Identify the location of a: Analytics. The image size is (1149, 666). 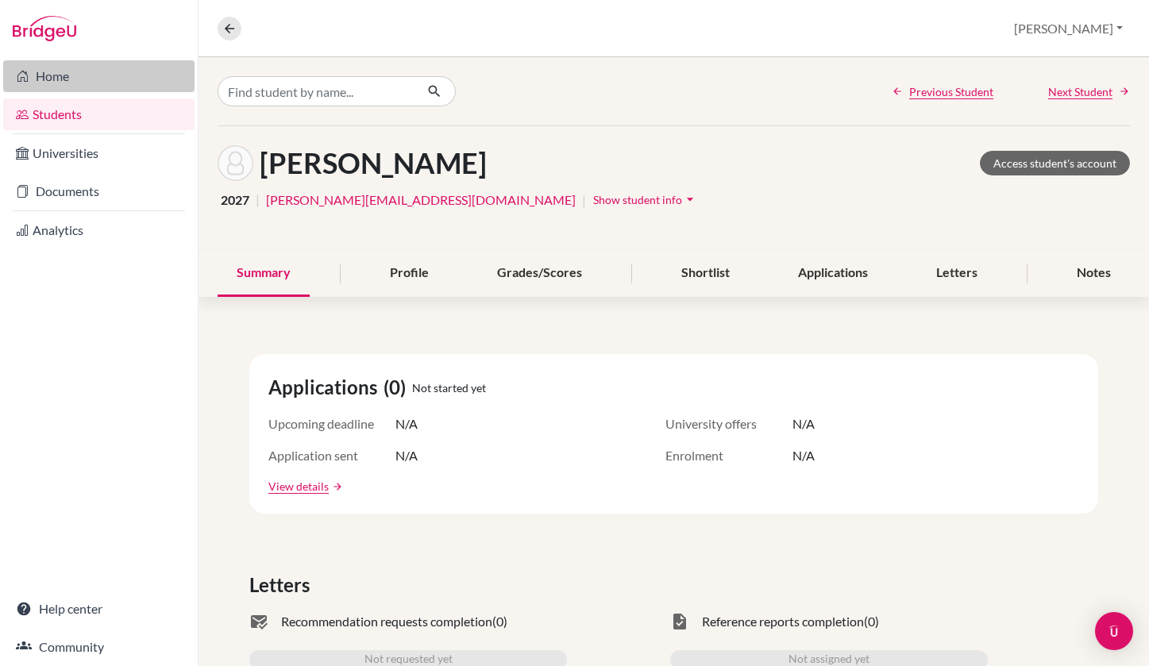
(98, 230).